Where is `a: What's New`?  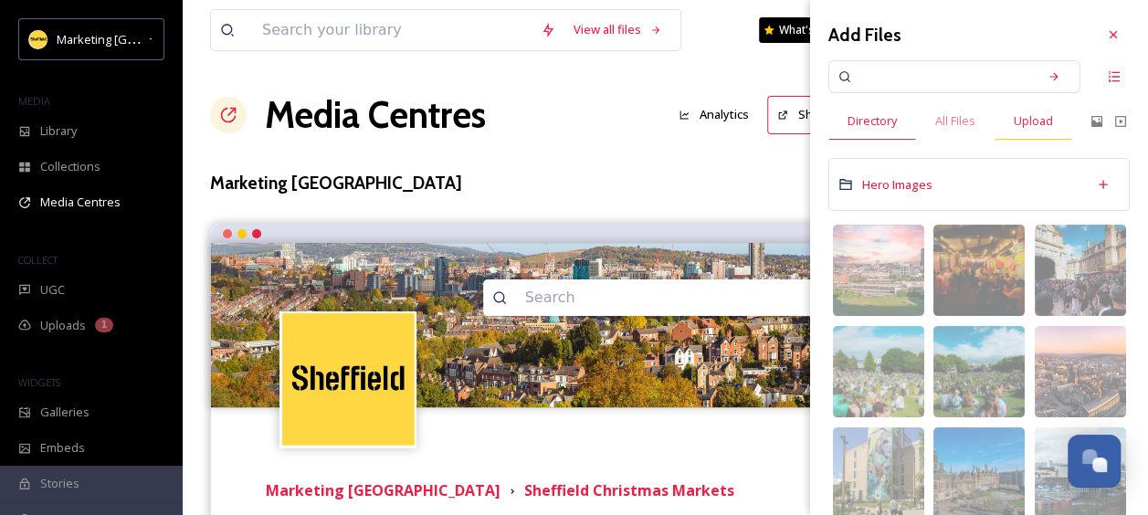 a: What's New is located at coordinates (805, 30).